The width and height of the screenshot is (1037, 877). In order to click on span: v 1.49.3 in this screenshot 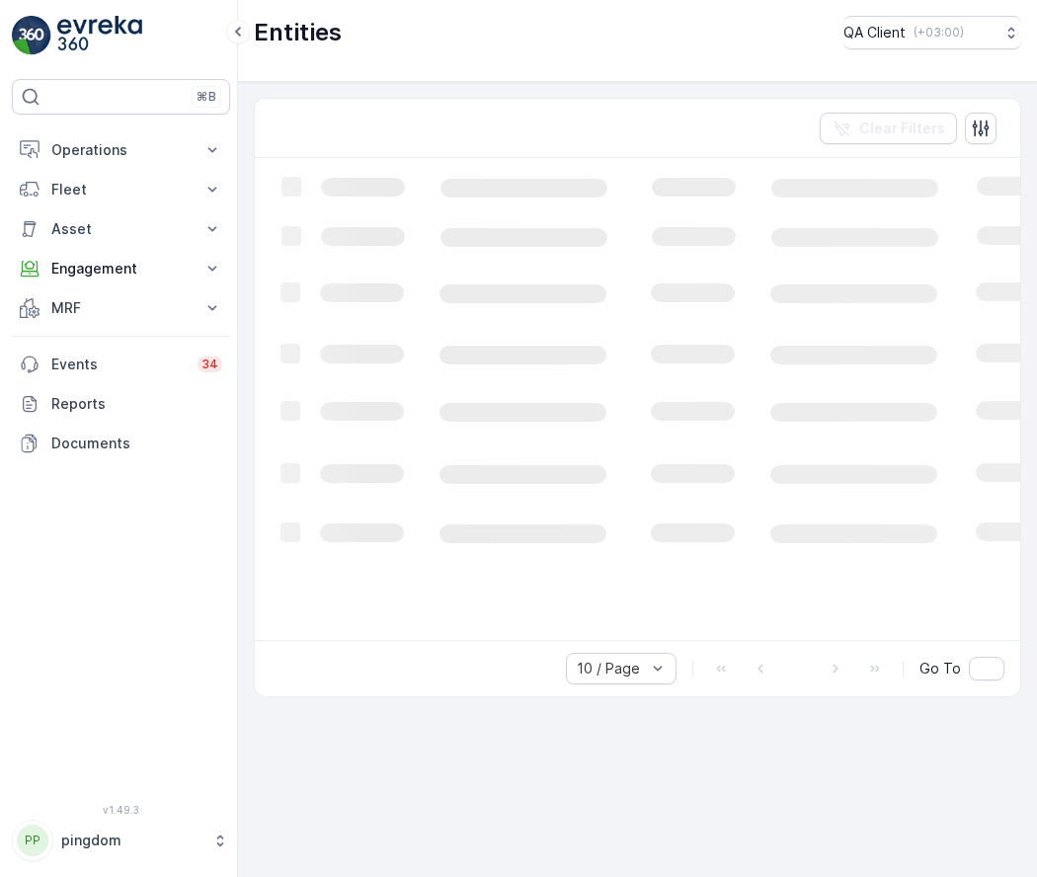, I will do `click(121, 810)`.